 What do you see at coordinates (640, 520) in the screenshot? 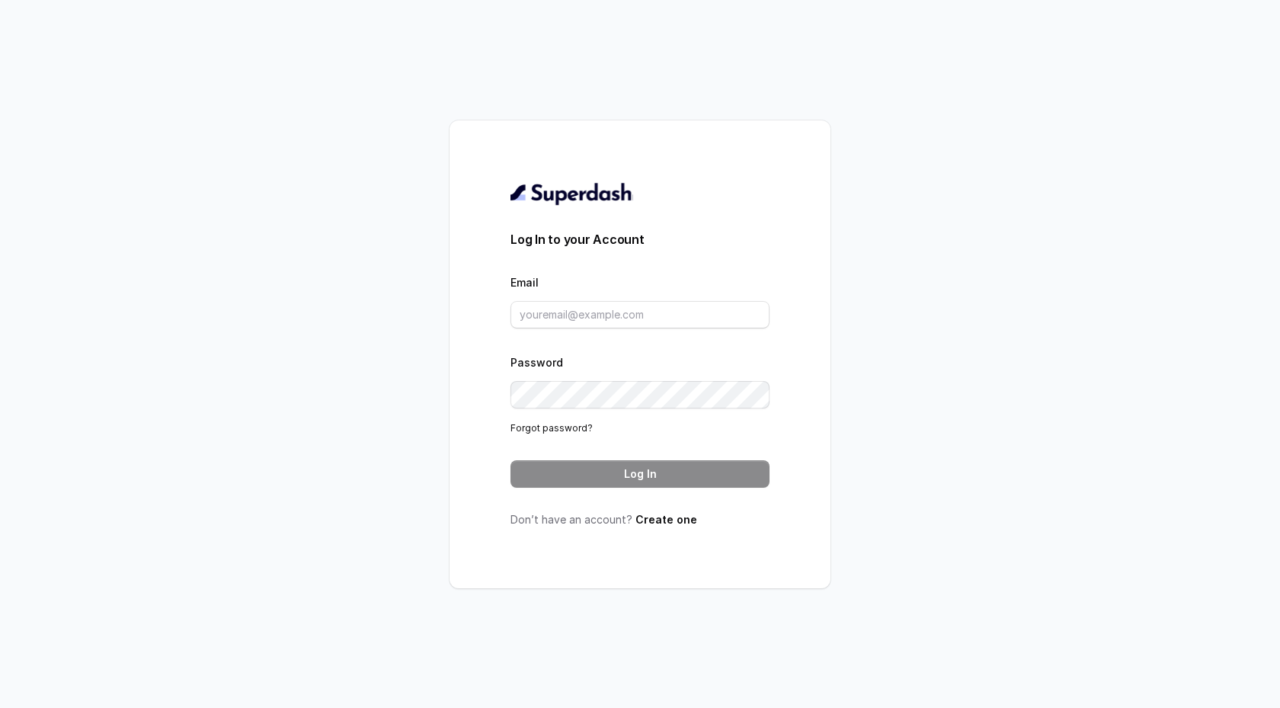
I see `p: Don’t have an account?` at bounding box center [640, 520].